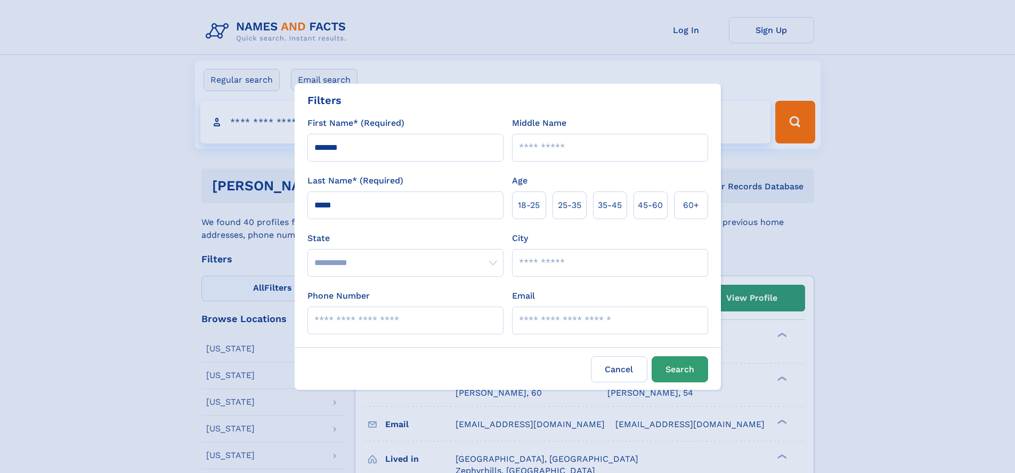 The height and width of the screenshot is (473, 1015). Describe the element at coordinates (680, 369) in the screenshot. I see `button: Search` at that location.